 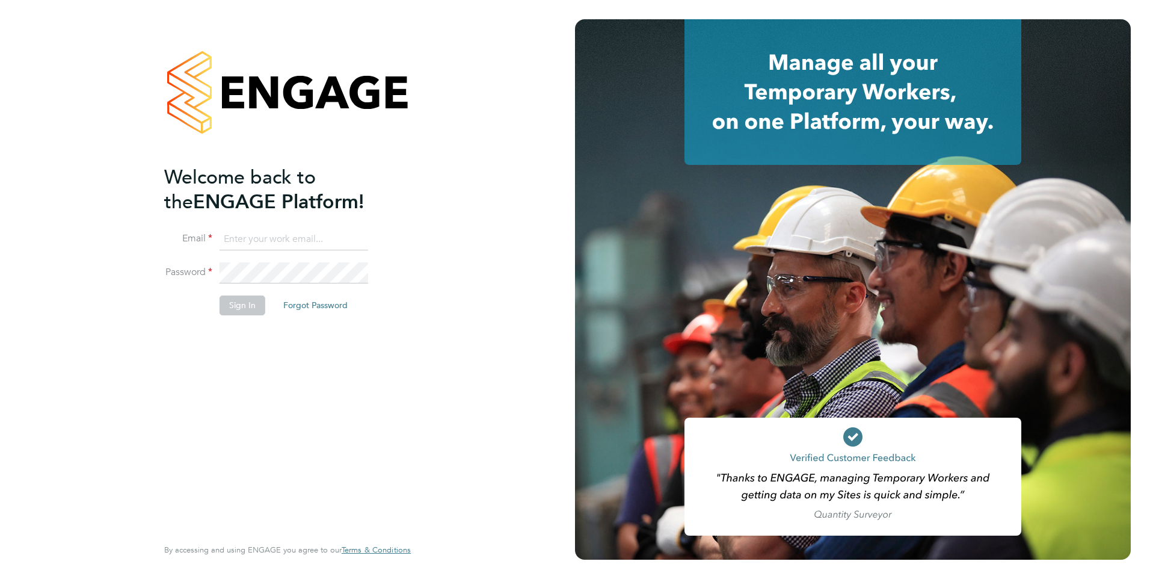 I want to click on span: By accessing and using ENGAGE you agree to our, so click(x=288, y=549).